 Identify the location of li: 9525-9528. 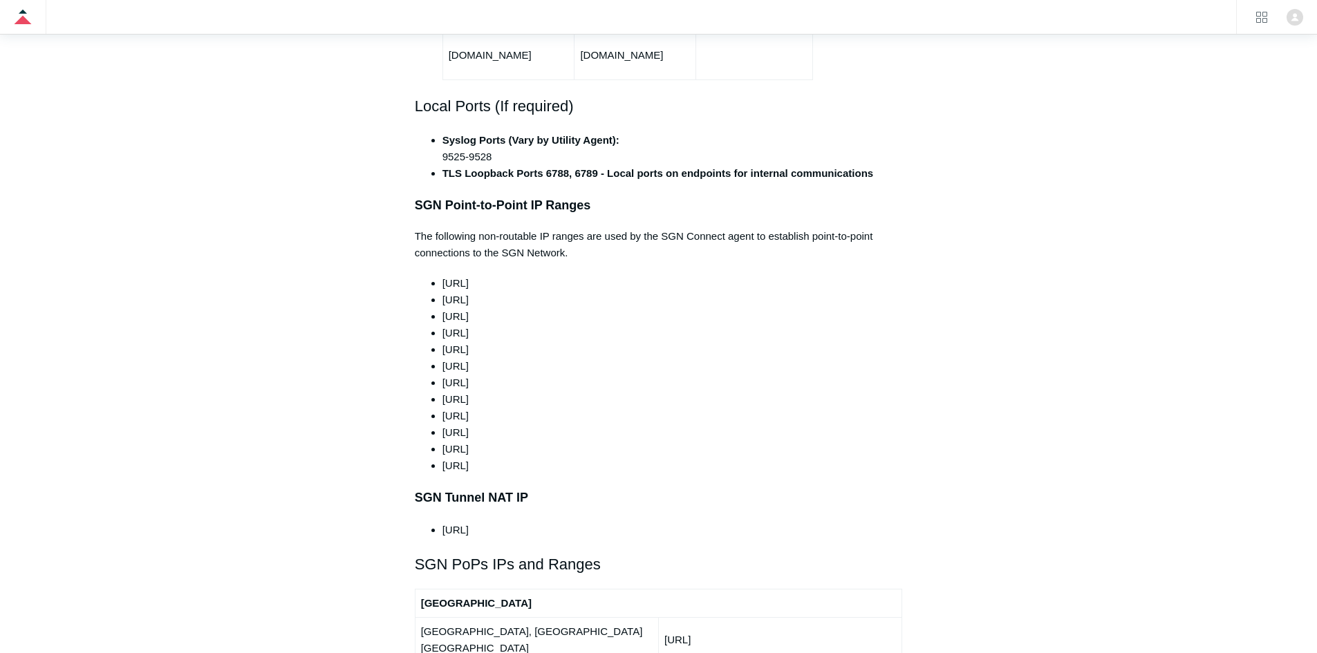
(672, 149).